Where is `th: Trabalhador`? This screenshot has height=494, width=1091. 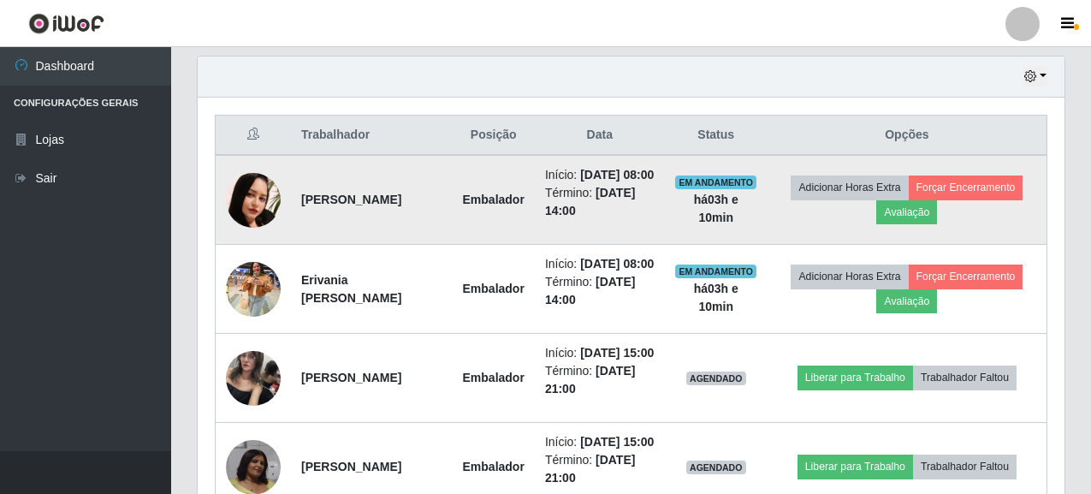
th: Trabalhador is located at coordinates (371, 135).